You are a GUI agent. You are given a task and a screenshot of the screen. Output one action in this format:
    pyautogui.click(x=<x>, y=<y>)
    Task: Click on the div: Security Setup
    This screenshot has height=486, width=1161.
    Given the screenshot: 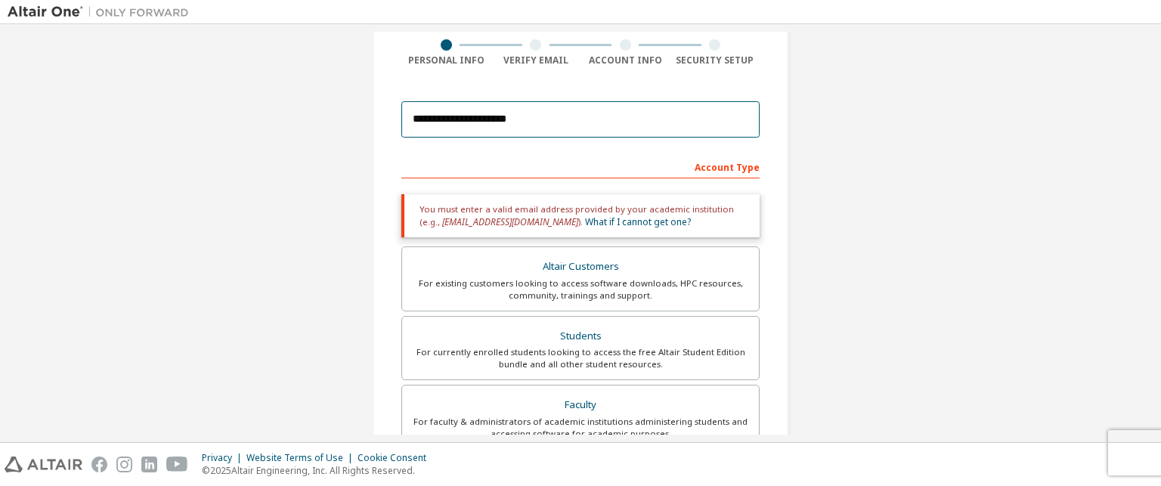 What is the action you would take?
    pyautogui.click(x=715, y=60)
    